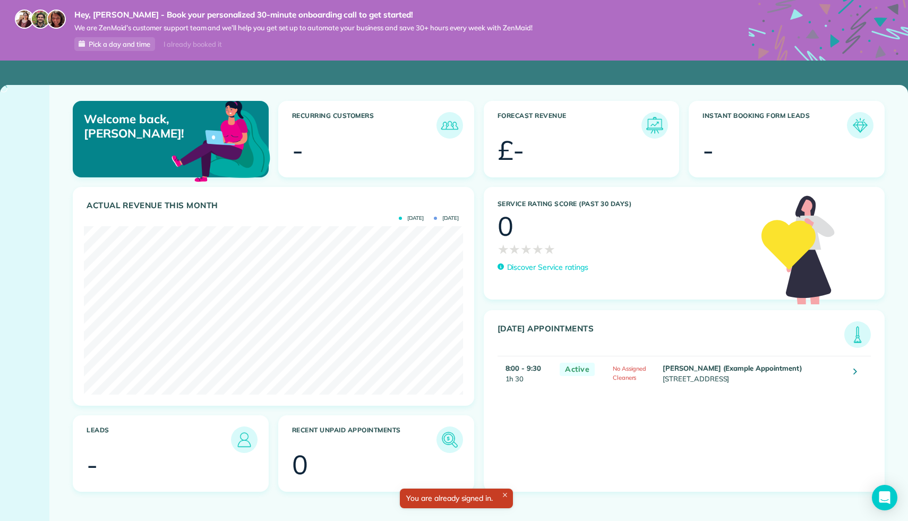 This screenshot has height=521, width=908. What do you see at coordinates (115, 44) in the screenshot?
I see `a: Pick a day and time` at bounding box center [115, 44].